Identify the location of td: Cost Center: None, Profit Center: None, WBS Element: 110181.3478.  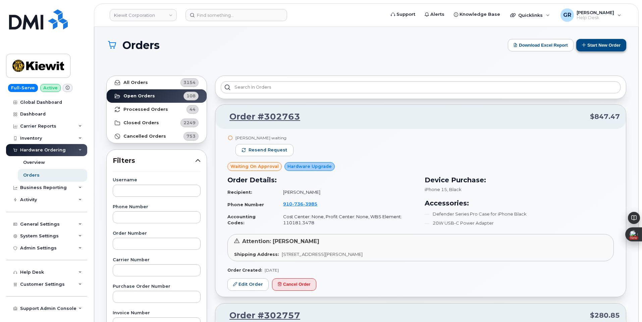
(347, 219).